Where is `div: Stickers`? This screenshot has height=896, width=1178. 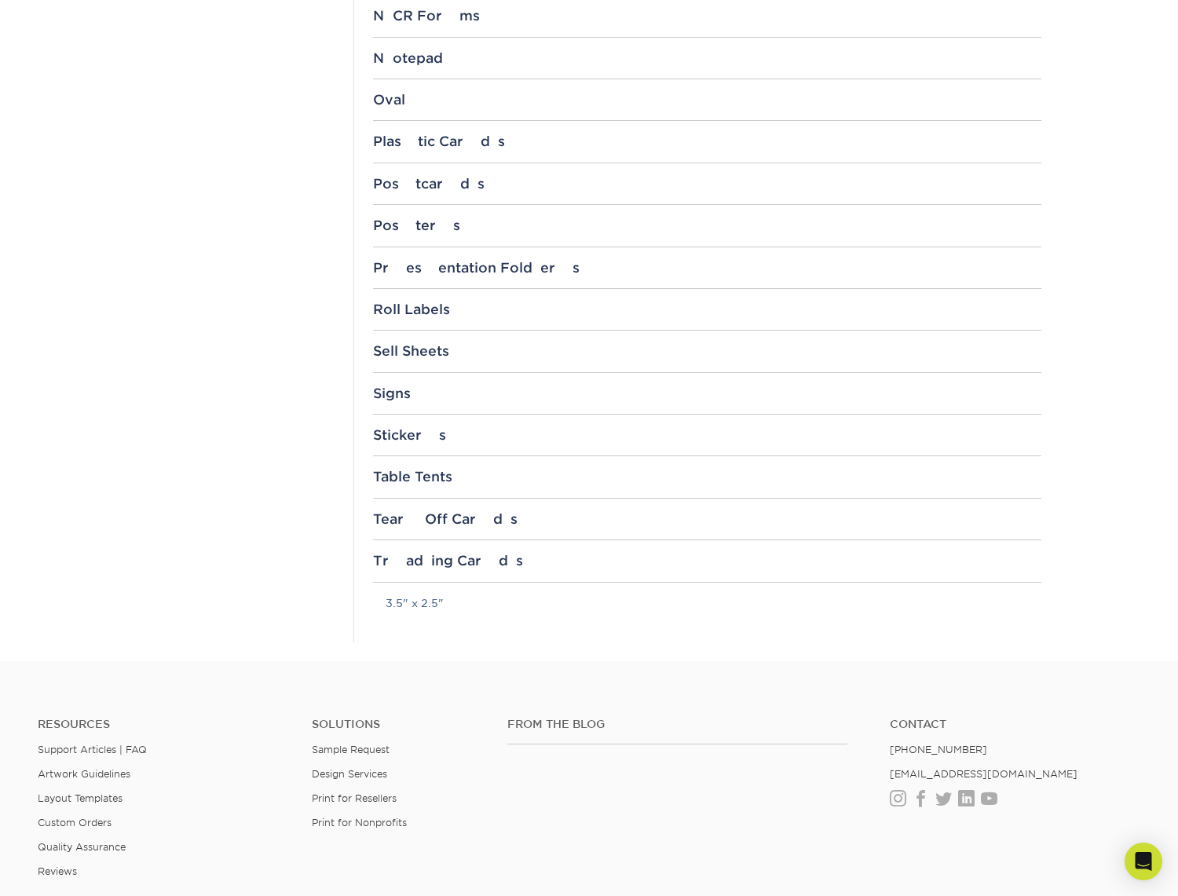 div: Stickers is located at coordinates (707, 435).